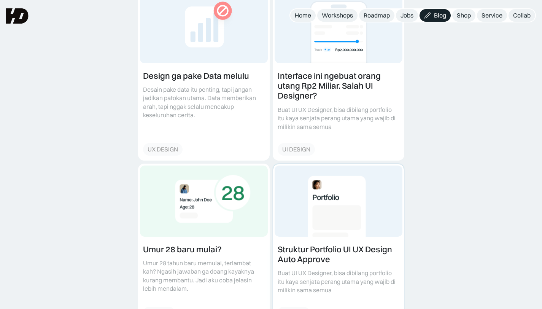 Image resolution: width=542 pixels, height=309 pixels. Describe the element at coordinates (337, 15) in the screenshot. I see `a: Workshops` at that location.